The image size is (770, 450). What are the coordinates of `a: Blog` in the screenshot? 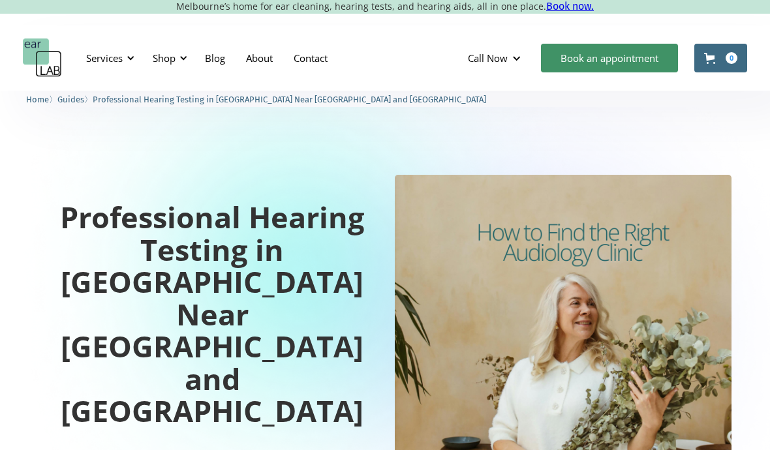 It's located at (215, 58).